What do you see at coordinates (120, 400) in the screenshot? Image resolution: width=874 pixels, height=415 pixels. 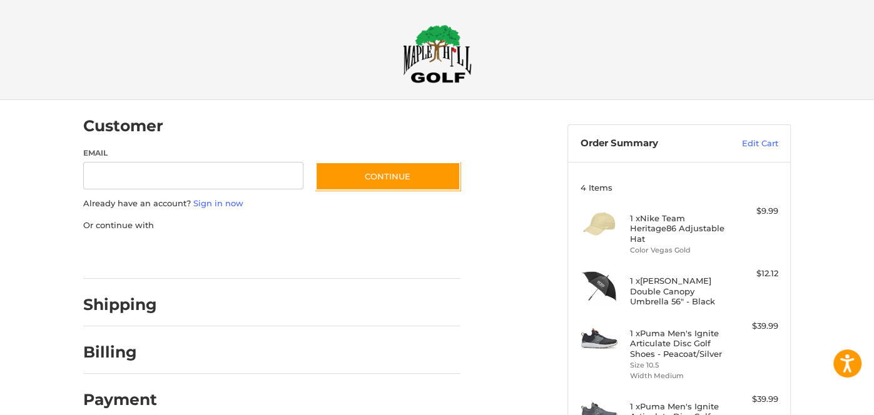 I see `h2: Payment` at bounding box center [120, 400].